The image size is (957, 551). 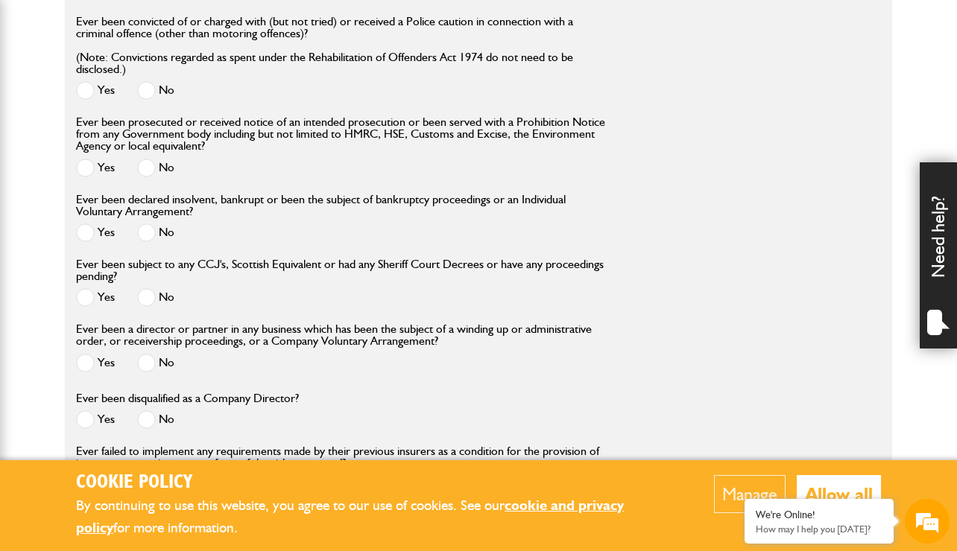 I want to click on div: Minimize live chat window, so click(x=262, y=25).